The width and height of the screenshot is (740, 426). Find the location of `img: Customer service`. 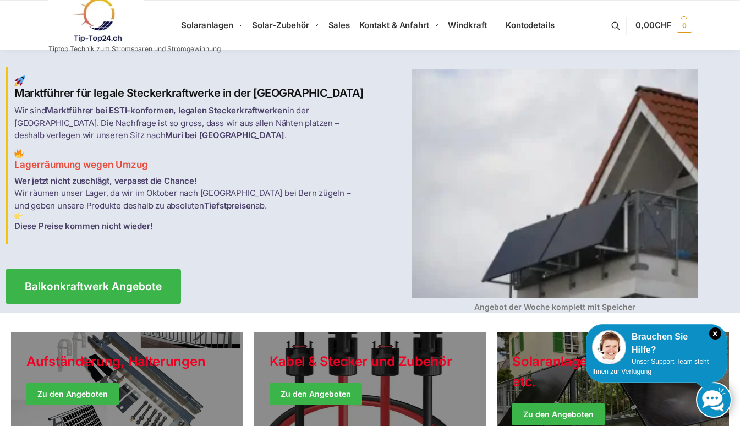

img: Customer service is located at coordinates (609, 347).